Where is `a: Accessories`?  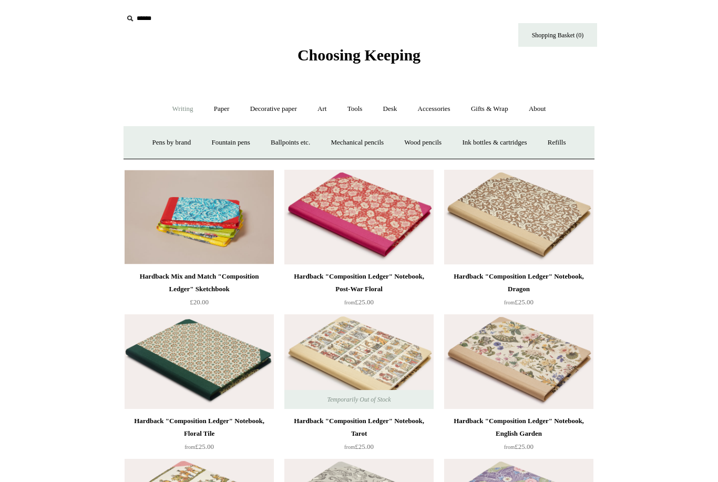
a: Accessories is located at coordinates (434, 109).